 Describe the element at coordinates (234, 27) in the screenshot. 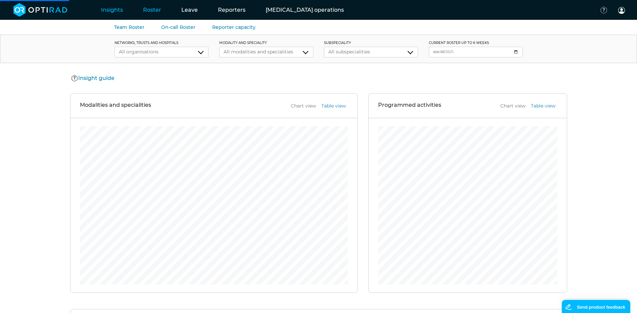

I see `a: Reporter capacity` at that location.